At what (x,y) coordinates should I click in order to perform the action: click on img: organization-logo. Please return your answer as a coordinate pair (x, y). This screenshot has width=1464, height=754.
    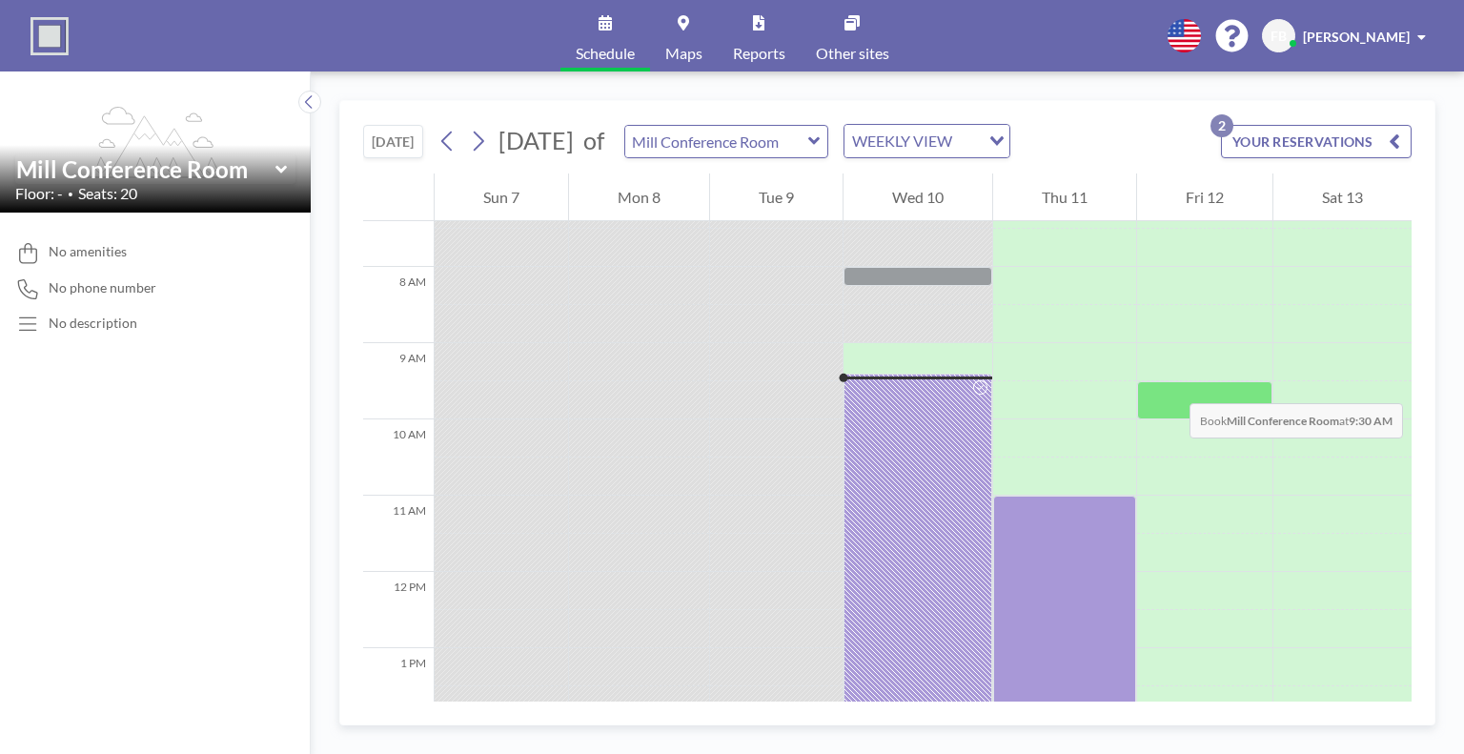
    Looking at the image, I should click on (50, 36).